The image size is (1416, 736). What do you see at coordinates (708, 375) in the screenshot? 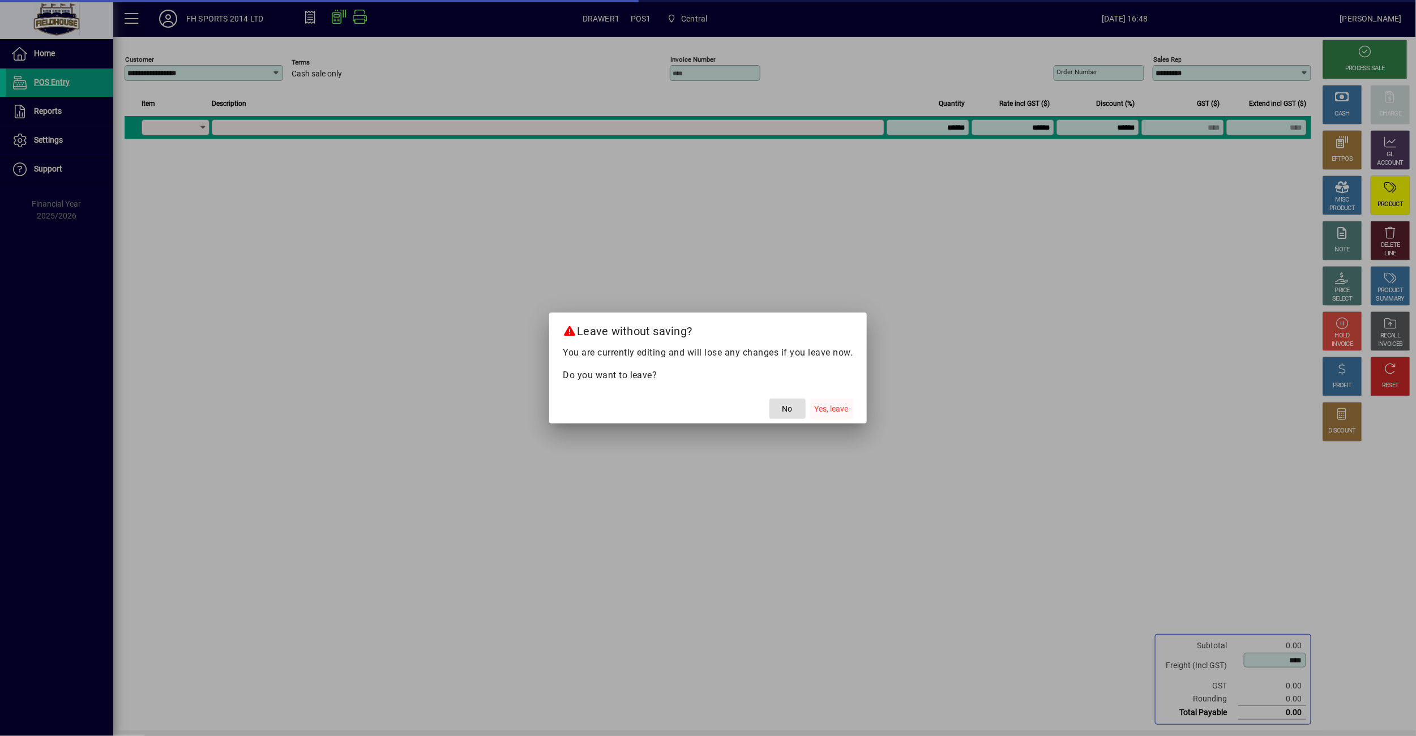
I see `p: Do you want to leave?` at bounding box center [708, 375].